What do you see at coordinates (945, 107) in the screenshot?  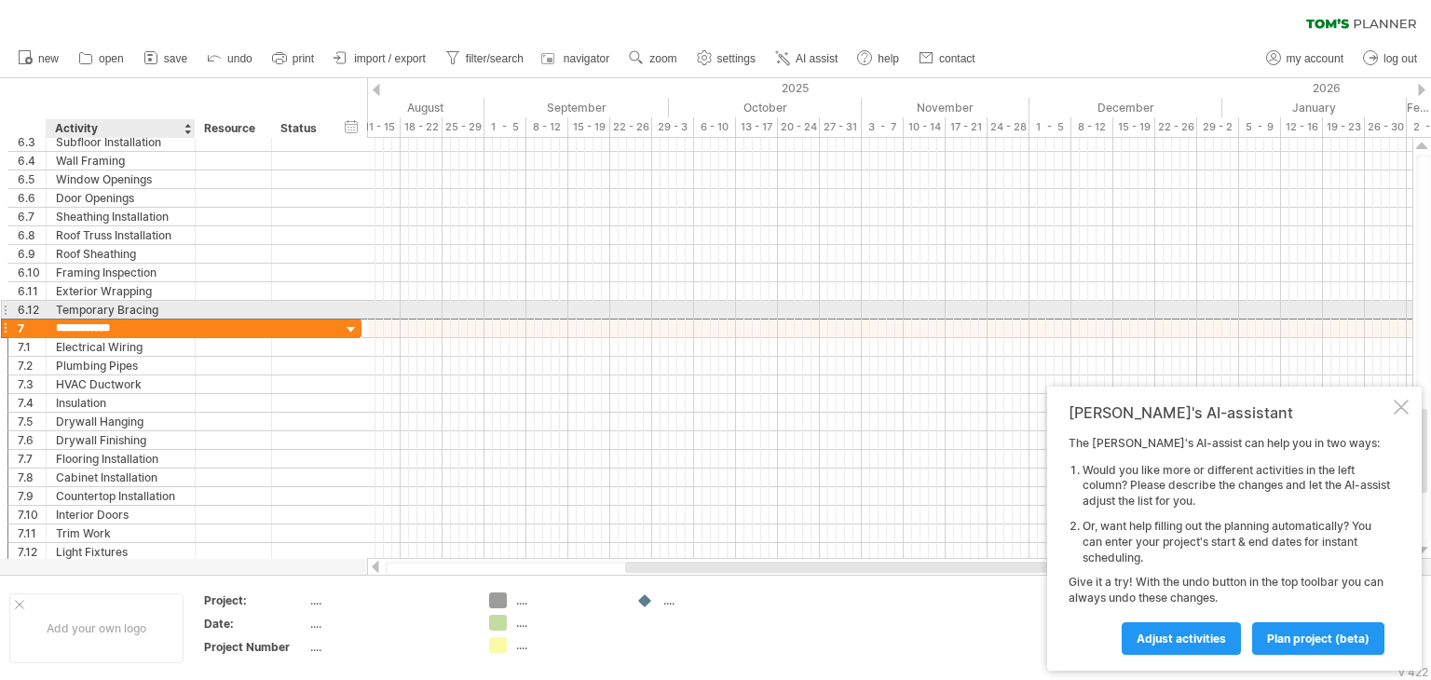 I see `div: November 2025` at bounding box center [945, 107].